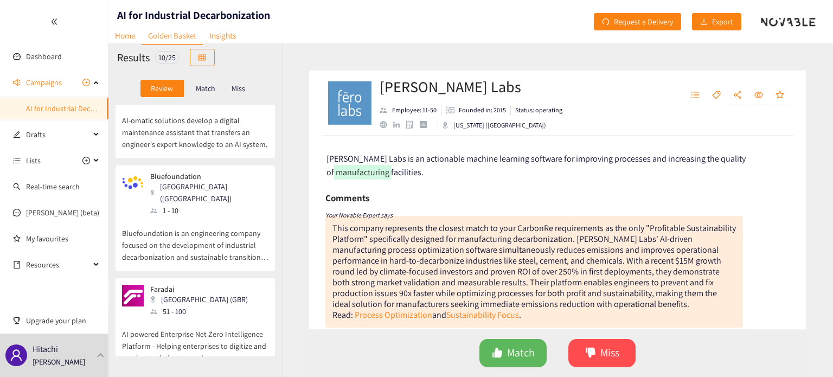  I want to click on button: table, so click(202, 57).